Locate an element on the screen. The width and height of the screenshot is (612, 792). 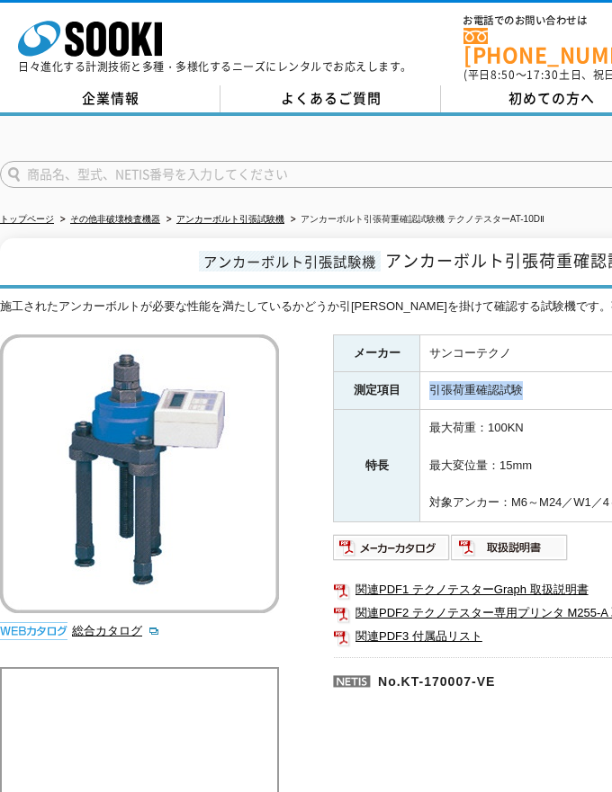
th: 測定項目 is located at coordinates (377, 391).